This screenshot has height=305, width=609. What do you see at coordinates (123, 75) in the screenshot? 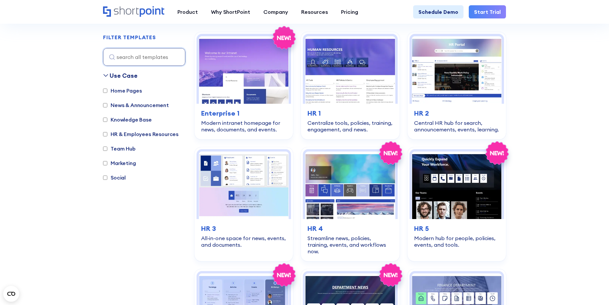
I see `div: Use Case` at bounding box center [123, 75].